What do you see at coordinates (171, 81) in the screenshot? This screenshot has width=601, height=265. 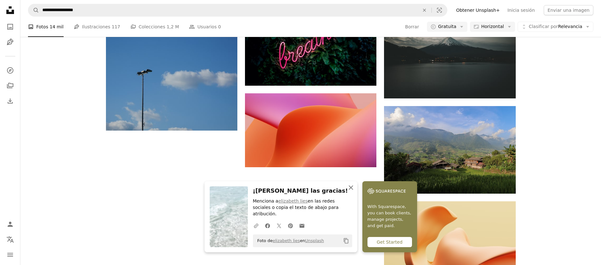 I see `img: una farola en la parte superior de un poste de metal` at bounding box center [171, 81].